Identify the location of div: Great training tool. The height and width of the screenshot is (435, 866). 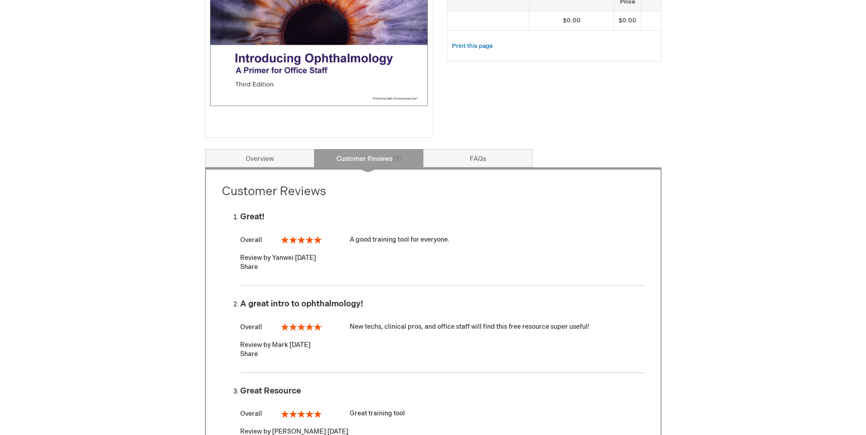
(442, 414).